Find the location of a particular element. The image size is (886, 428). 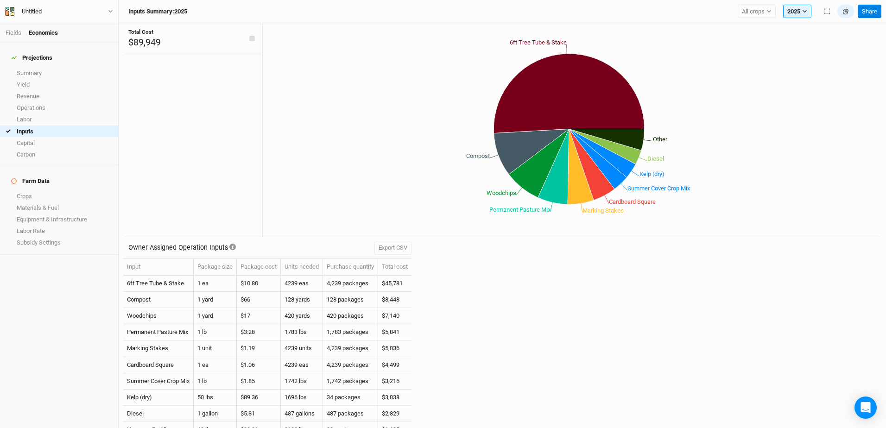

button: All crops is located at coordinates (756, 12).